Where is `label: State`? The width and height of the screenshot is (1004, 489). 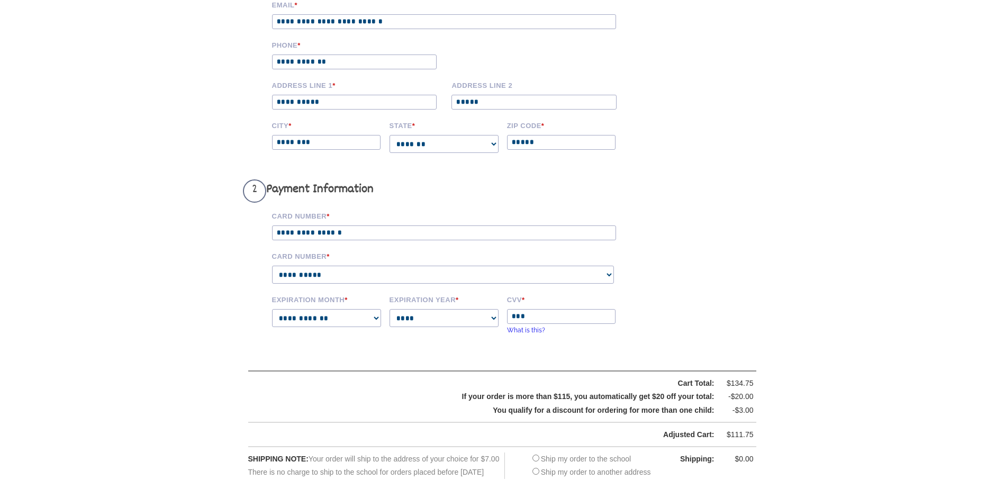 label: State is located at coordinates (445, 125).